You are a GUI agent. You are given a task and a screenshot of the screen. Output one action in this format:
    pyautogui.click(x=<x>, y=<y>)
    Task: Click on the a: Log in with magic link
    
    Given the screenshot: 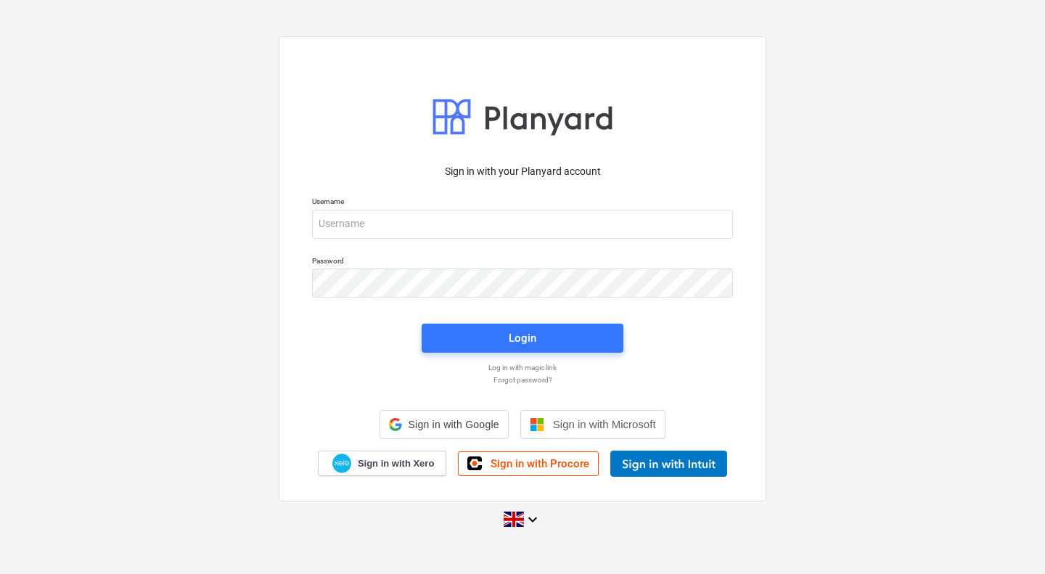 What is the action you would take?
    pyautogui.click(x=523, y=367)
    